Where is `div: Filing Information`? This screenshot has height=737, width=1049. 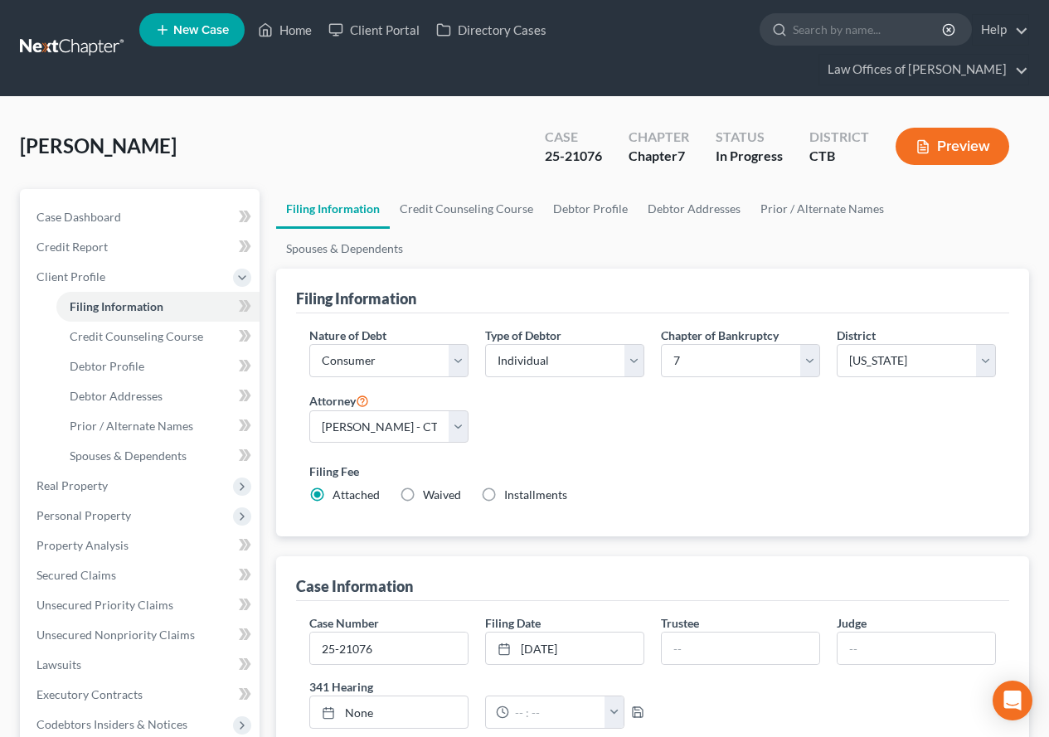 div: Filing Information is located at coordinates (356, 298).